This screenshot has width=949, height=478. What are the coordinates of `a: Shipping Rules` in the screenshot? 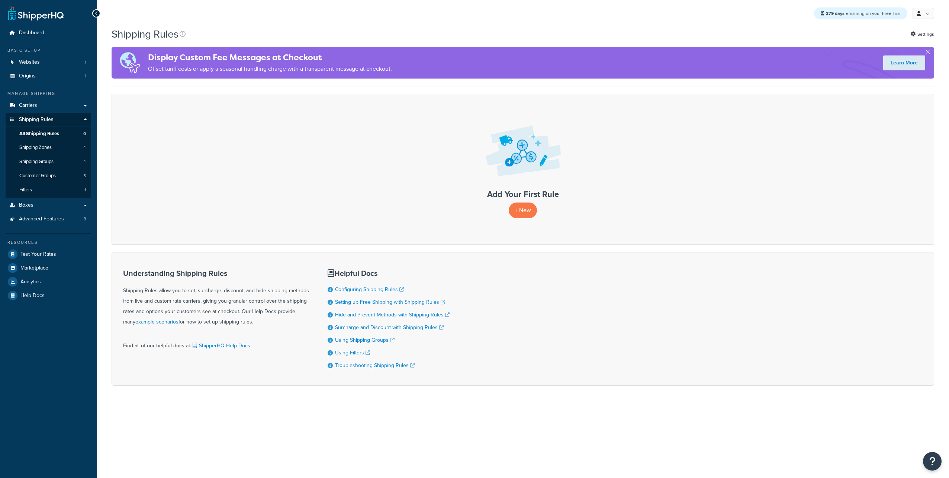 It's located at (48, 119).